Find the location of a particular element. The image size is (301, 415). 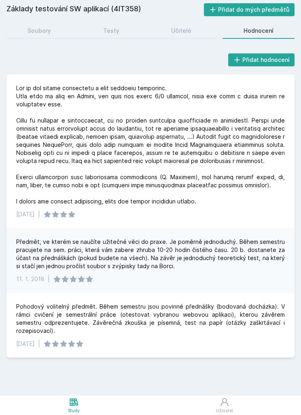

a: Učitelé is located at coordinates (181, 31).